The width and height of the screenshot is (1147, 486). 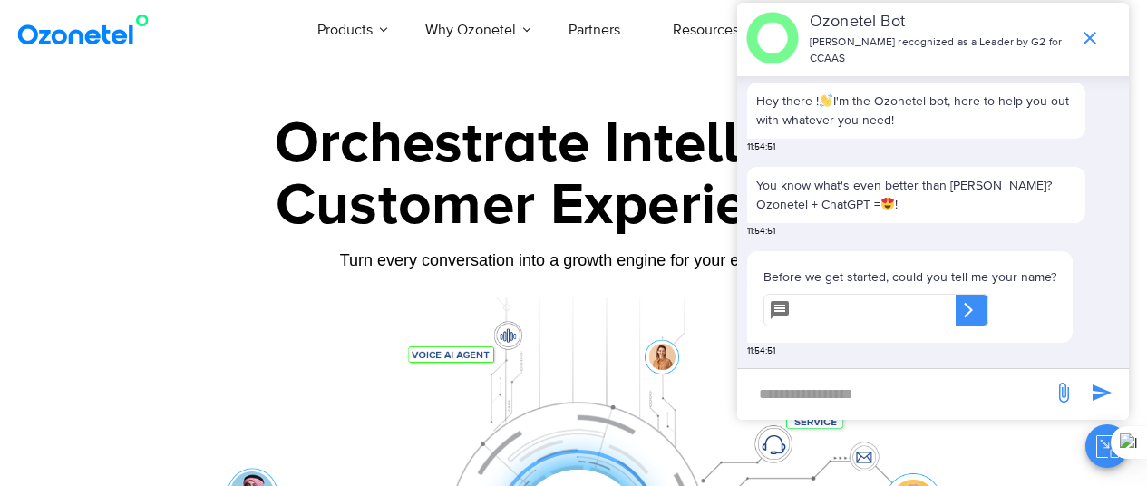 What do you see at coordinates (574, 260) in the screenshot?
I see `div: Turn every conversation into a growth engine for your enterprise.` at bounding box center [574, 260].